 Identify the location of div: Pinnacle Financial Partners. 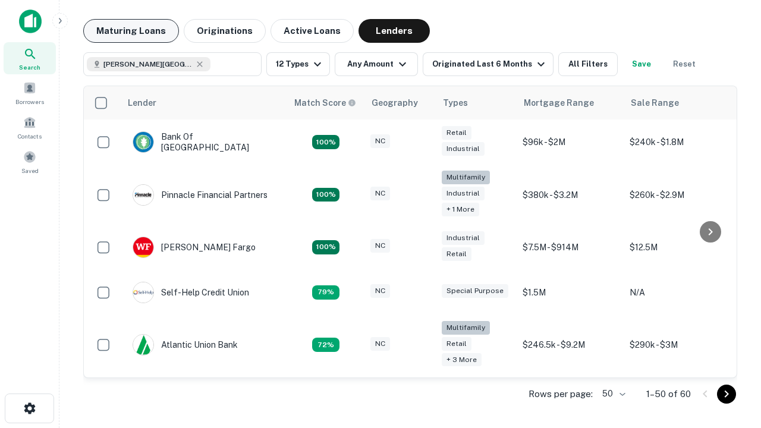
(200, 195).